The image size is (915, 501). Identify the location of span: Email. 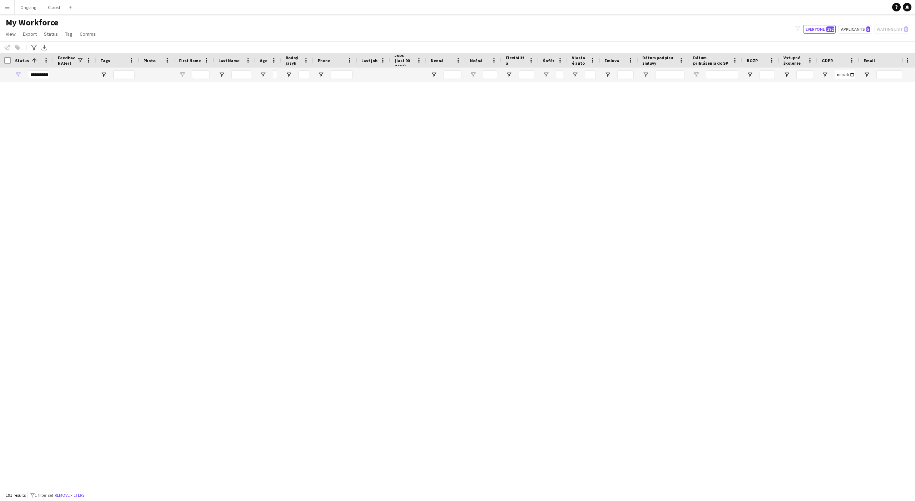
(869, 60).